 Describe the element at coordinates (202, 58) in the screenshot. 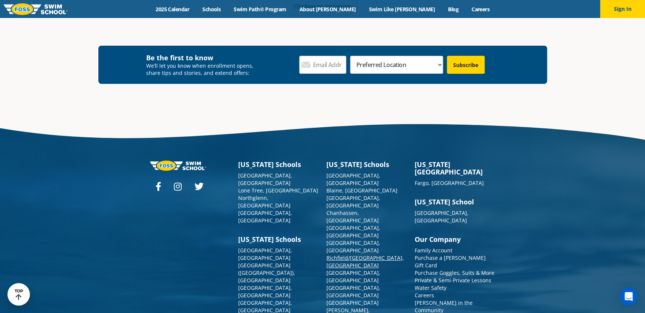

I see `h4: Be the first to know` at that location.